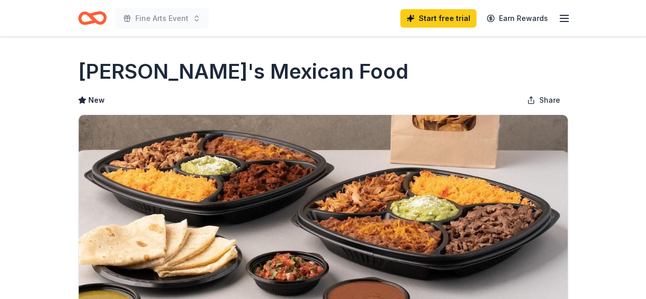 This screenshot has height=299, width=646. I want to click on button: Share, so click(543, 100).